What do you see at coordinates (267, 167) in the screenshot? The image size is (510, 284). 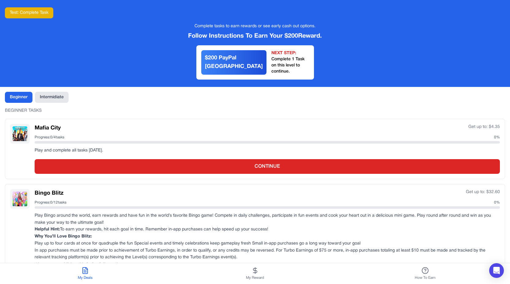 I see `button: CONTINUE` at bounding box center [267, 167].